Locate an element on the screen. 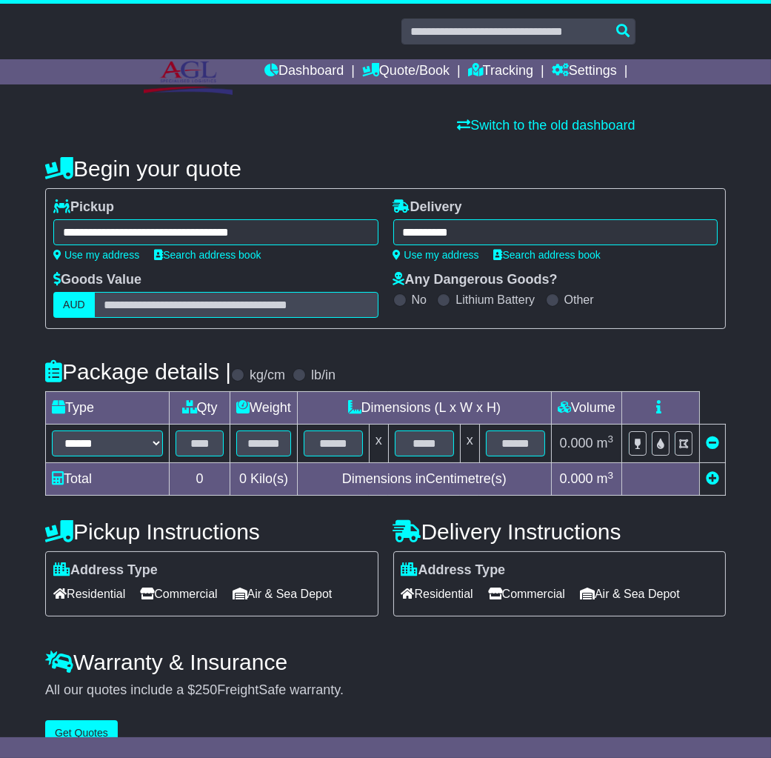 The height and width of the screenshot is (758, 771). a: Add new item is located at coordinates (713, 479).